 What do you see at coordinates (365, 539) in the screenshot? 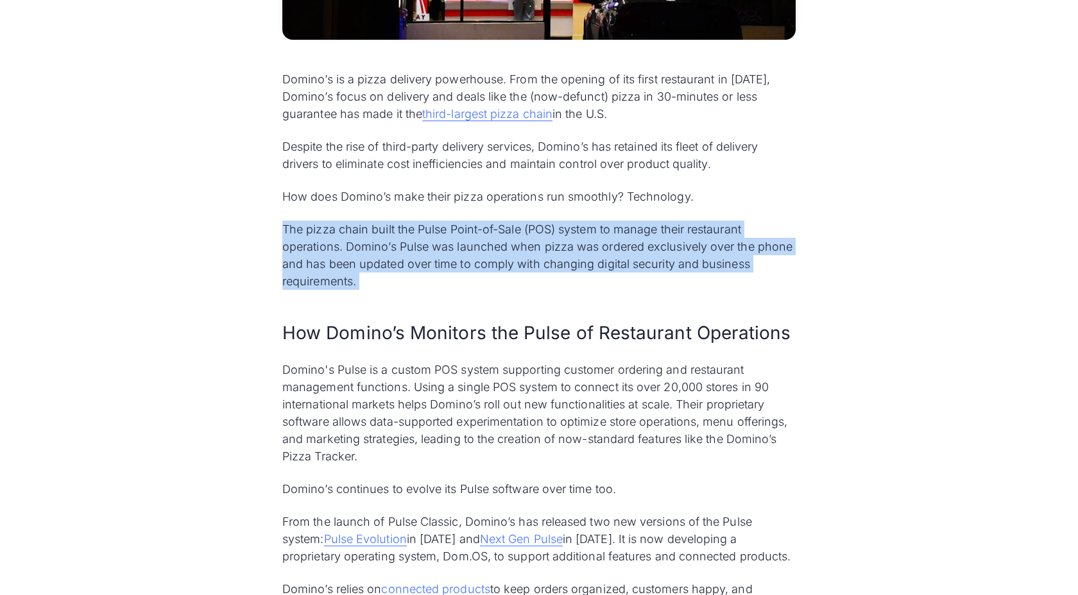
I see `a: Pulse Evolution` at bounding box center [365, 539].